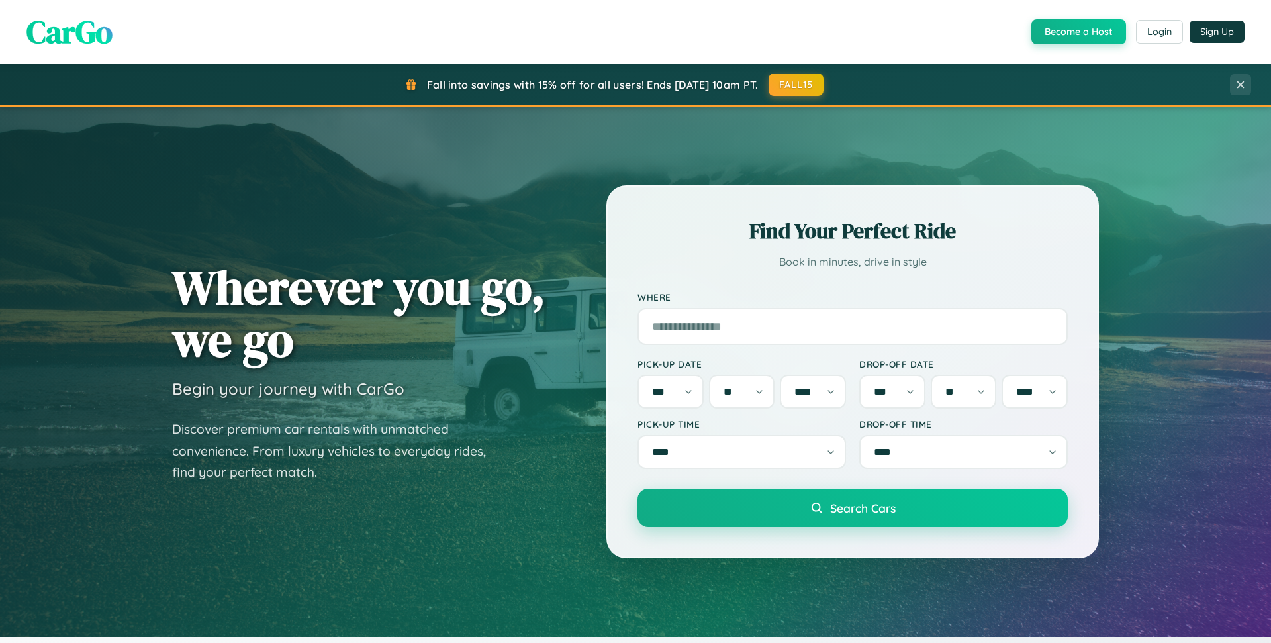 The image size is (1271, 643). What do you see at coordinates (963, 363) in the screenshot?
I see `label: Drop-off Date` at bounding box center [963, 363].